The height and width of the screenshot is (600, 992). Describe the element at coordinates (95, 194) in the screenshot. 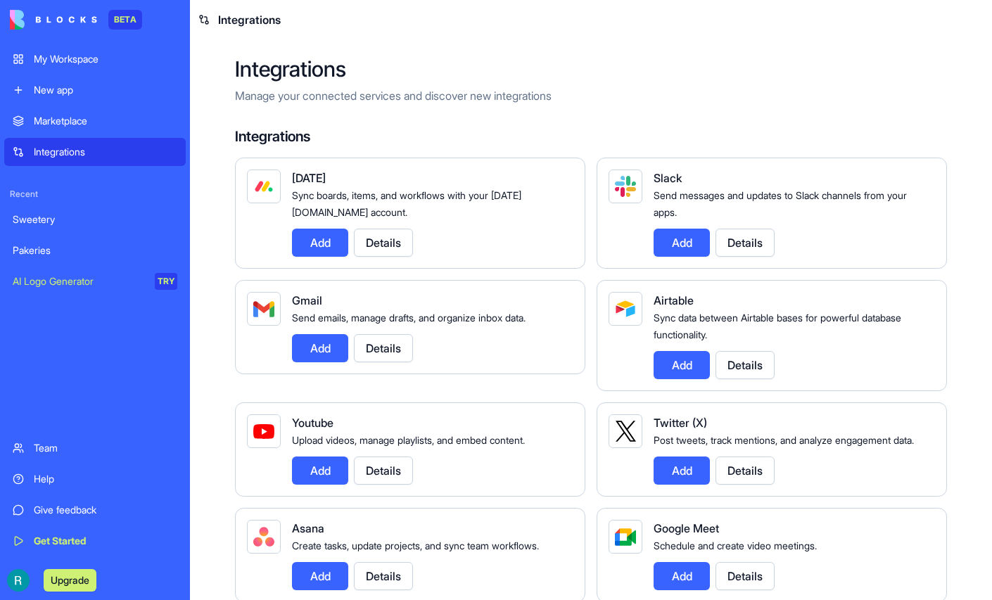

I see `span: Recent` at that location.